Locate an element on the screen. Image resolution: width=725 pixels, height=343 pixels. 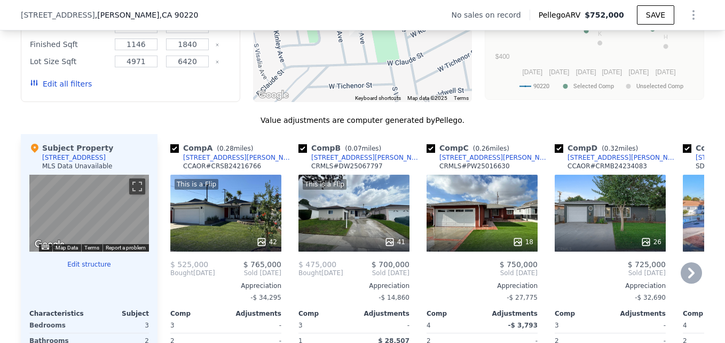
span: Map data ©2025 is located at coordinates (427, 98).